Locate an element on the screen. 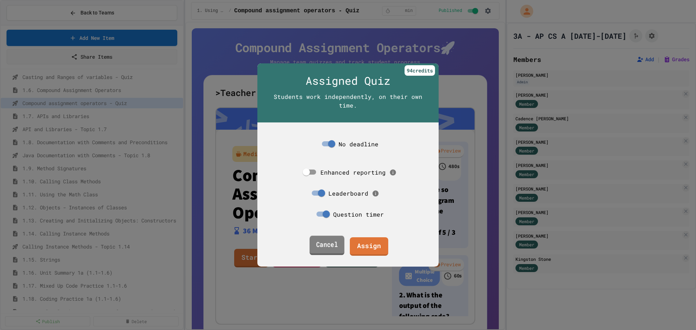 The height and width of the screenshot is (330, 696). span: Leaderboard is located at coordinates (348, 193).